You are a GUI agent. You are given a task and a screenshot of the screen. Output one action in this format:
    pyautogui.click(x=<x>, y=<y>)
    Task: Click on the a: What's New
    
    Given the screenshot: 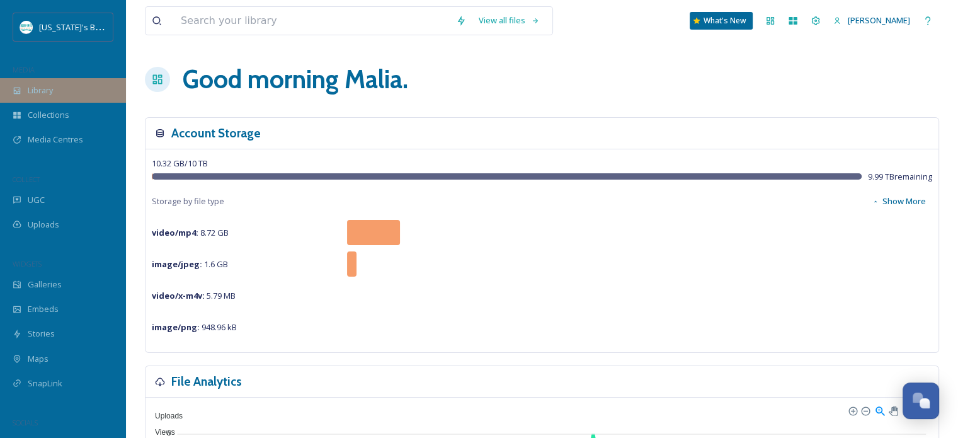 What is the action you would take?
    pyautogui.click(x=721, y=21)
    